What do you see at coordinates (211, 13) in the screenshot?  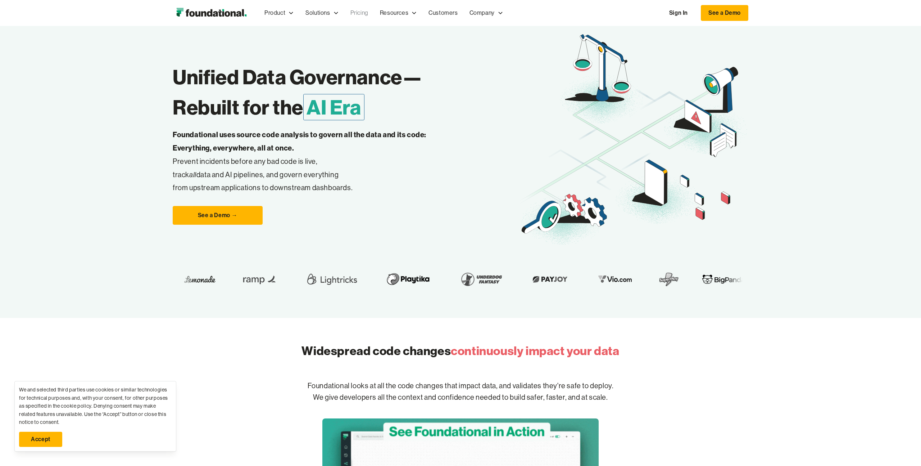 I see `a: home` at bounding box center [211, 13].